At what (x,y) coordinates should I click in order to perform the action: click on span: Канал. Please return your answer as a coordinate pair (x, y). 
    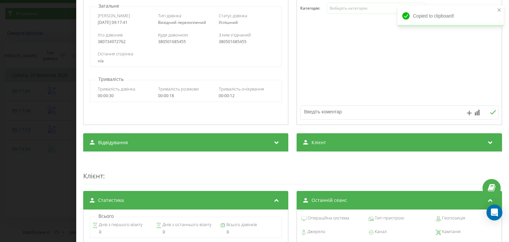
    Looking at the image, I should click on (380, 232).